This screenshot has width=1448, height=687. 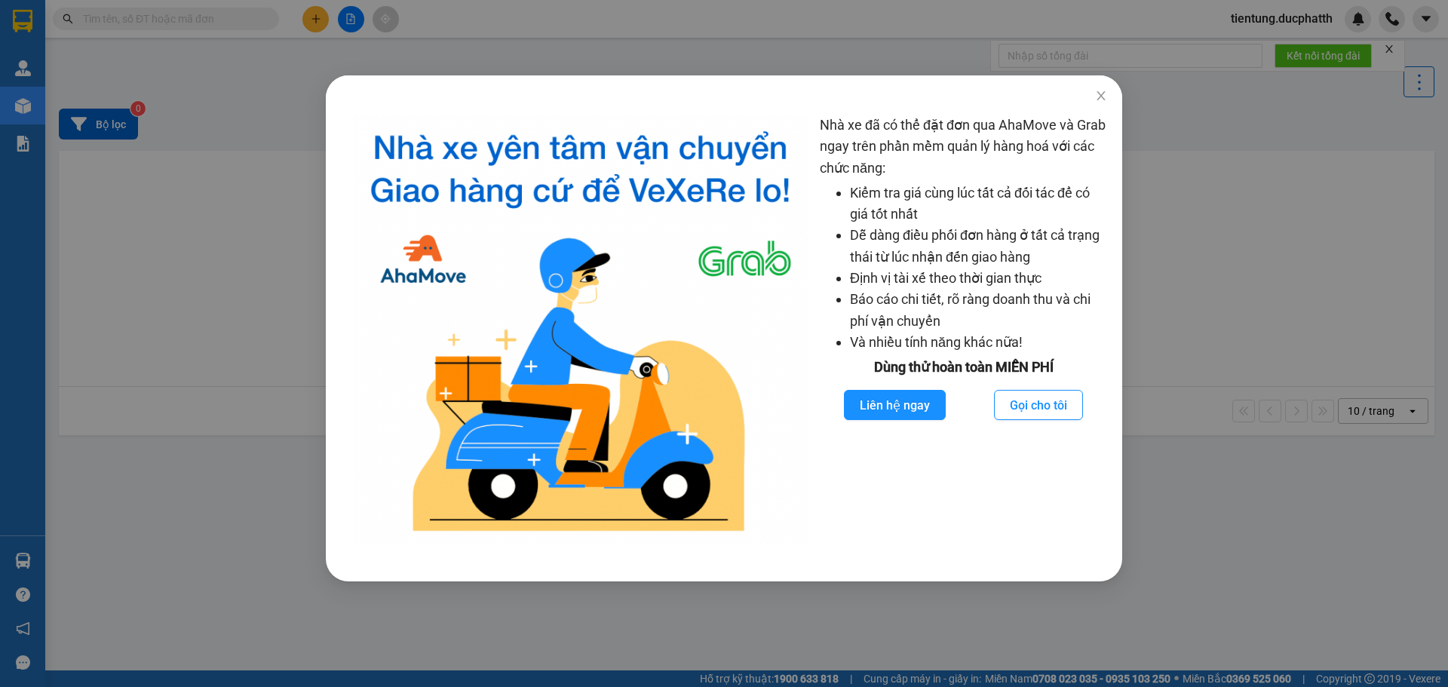 I want to click on li: Dễ dàng điều phối đơn hàng ở tất cả trạng thái từ lúc nhận đến giao hàng, so click(x=978, y=246).